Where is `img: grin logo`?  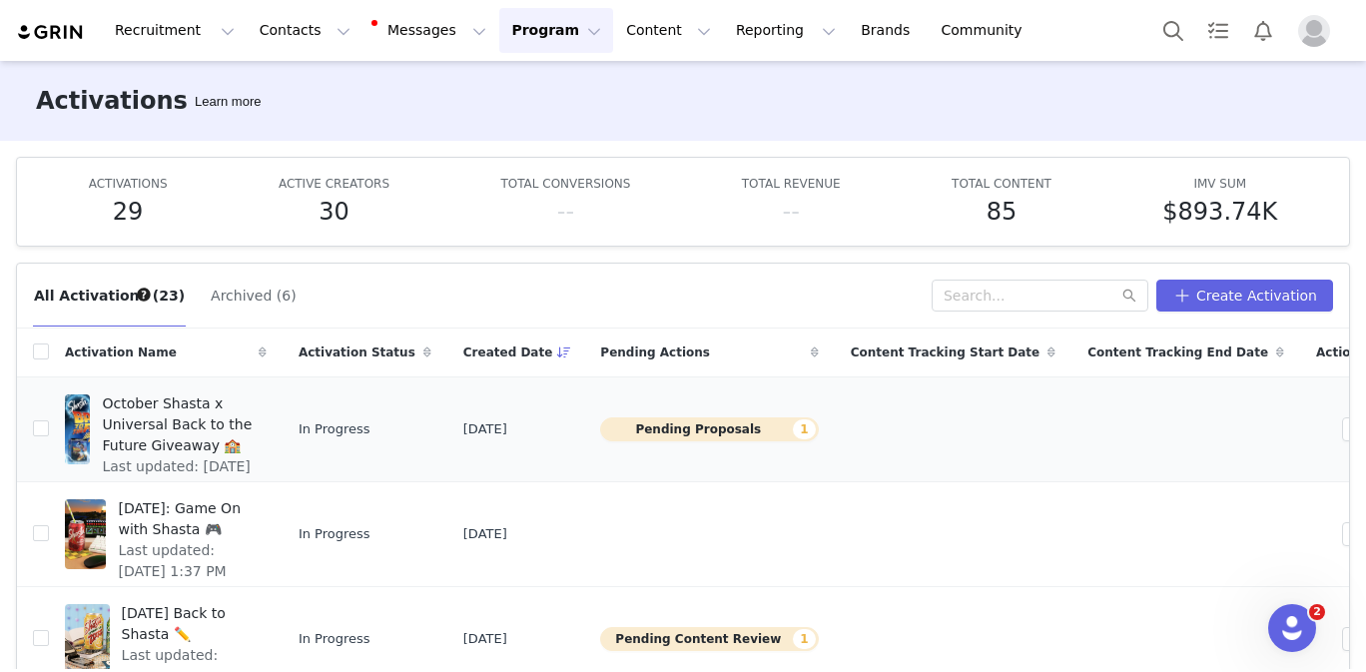 img: grin logo is located at coordinates (51, 32).